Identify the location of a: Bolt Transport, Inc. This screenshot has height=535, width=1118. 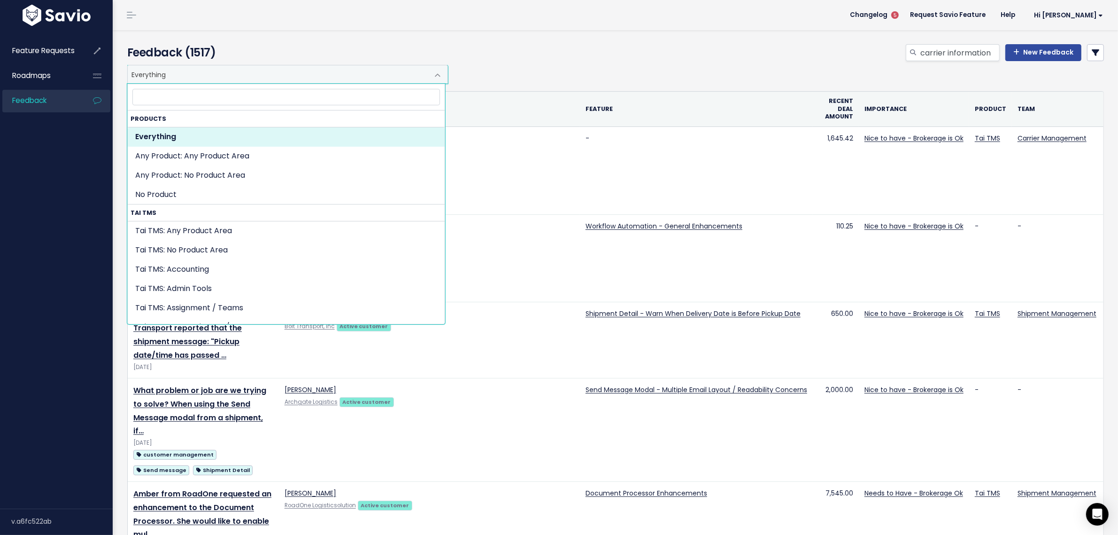
(310, 326).